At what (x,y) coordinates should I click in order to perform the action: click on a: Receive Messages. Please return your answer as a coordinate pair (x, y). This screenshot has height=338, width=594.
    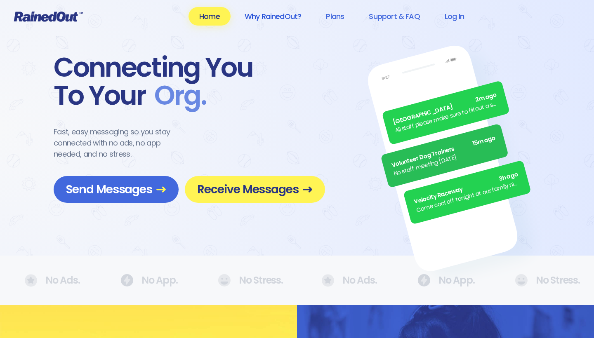
    Looking at the image, I should click on (255, 189).